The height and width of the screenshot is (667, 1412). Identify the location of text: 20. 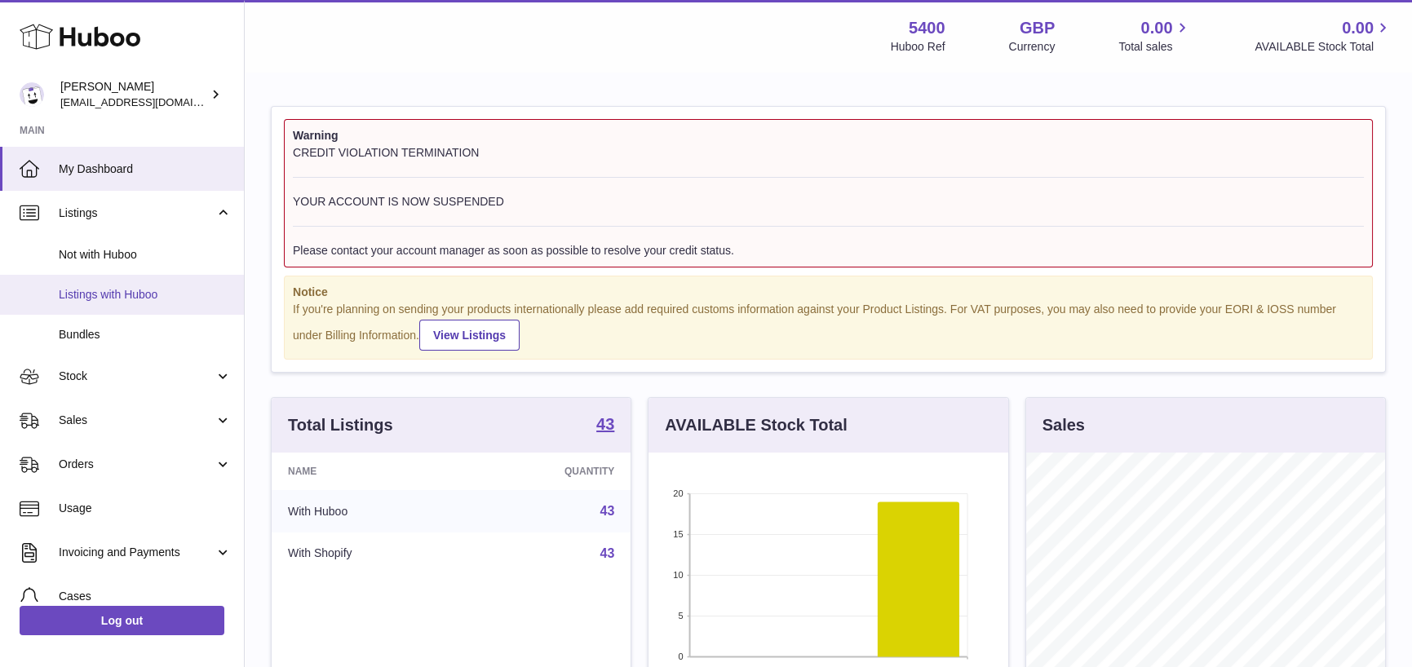
(678, 493).